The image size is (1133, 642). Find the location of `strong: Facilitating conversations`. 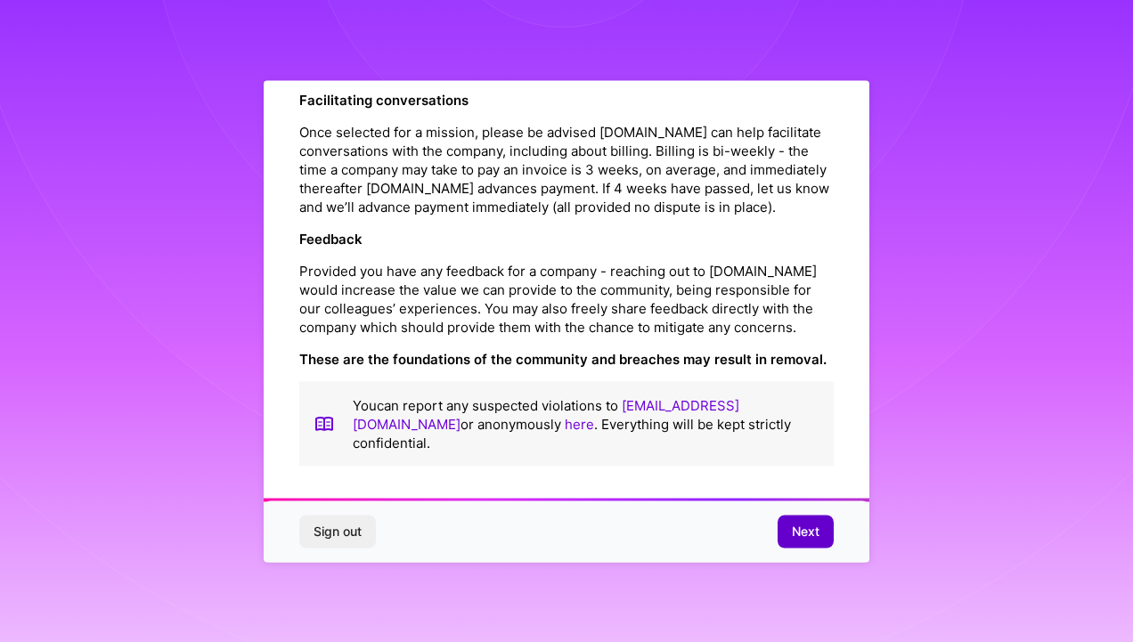

strong: Facilitating conversations is located at coordinates (384, 99).